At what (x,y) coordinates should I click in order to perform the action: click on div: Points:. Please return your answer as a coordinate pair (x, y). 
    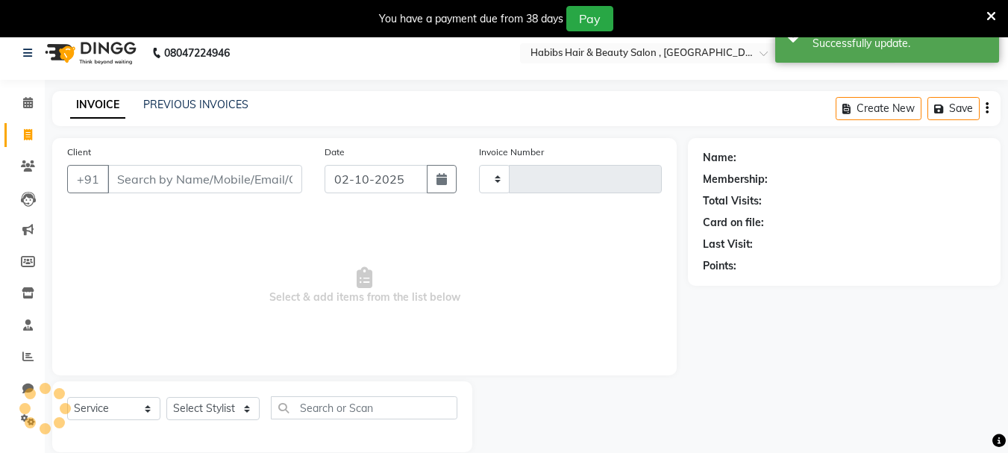
    Looking at the image, I should click on (720, 266).